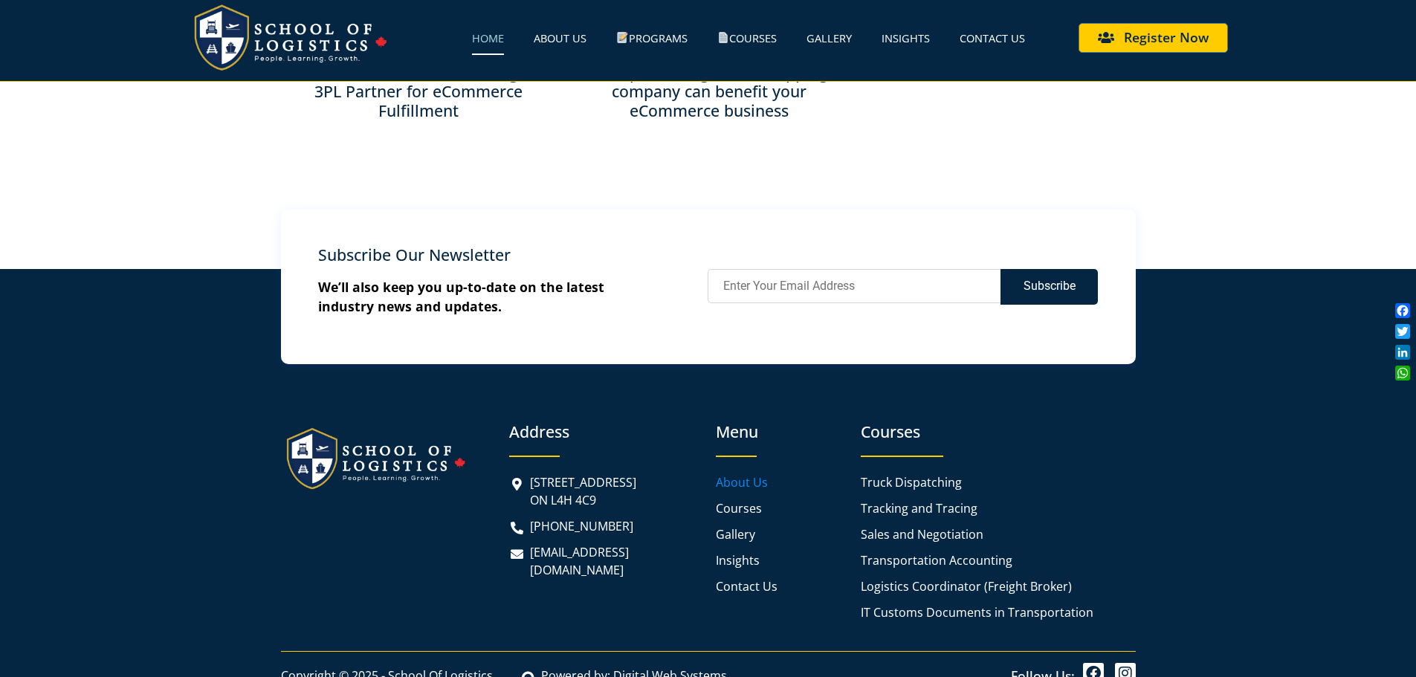 The image size is (1416, 677). What do you see at coordinates (594, 431) in the screenshot?
I see `h4: Address` at bounding box center [594, 431].